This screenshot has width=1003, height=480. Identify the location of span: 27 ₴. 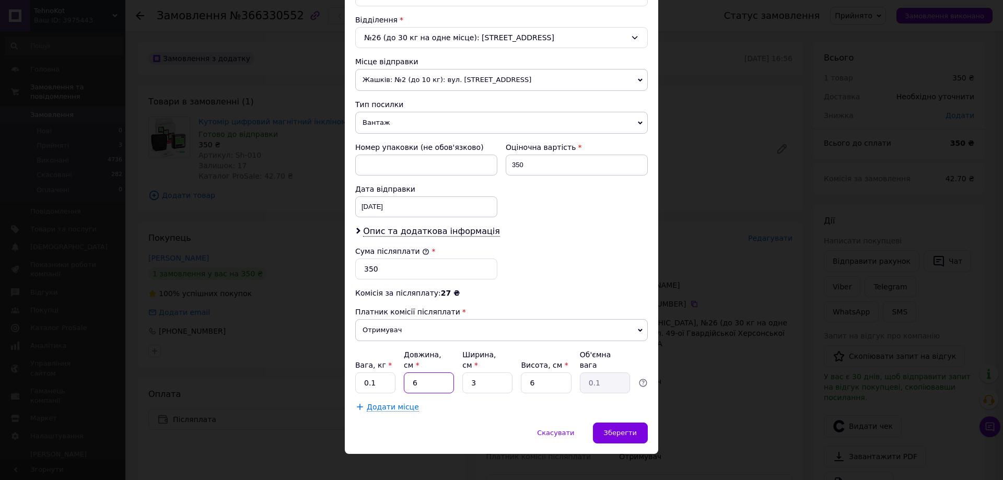
(450, 293).